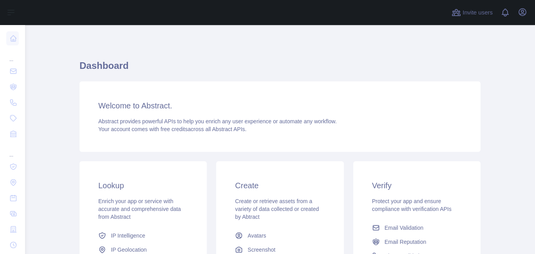  What do you see at coordinates (139, 209) in the screenshot?
I see `span: Enrich your app or service with accurate and comprehensive data from Abstract` at bounding box center [139, 209].